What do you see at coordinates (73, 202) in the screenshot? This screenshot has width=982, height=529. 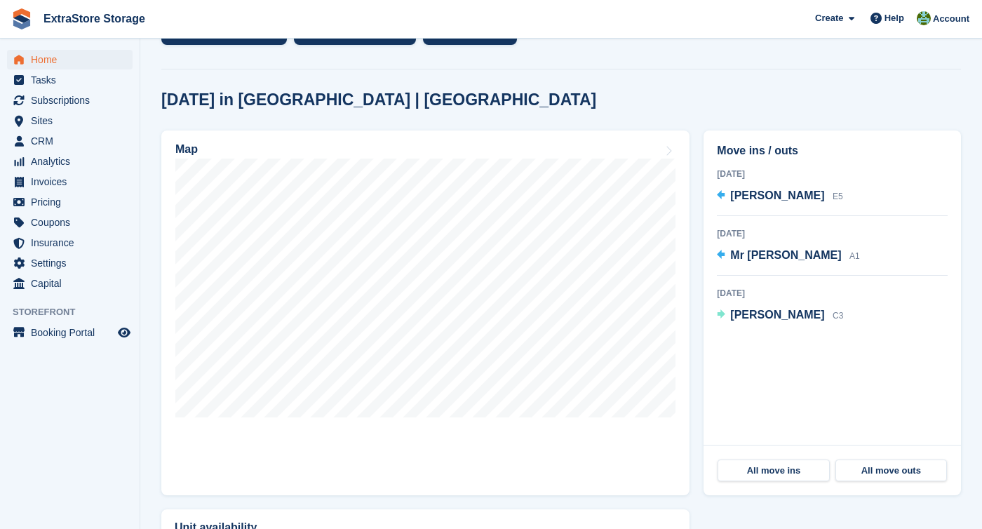 I see `span: Pricing` at bounding box center [73, 202].